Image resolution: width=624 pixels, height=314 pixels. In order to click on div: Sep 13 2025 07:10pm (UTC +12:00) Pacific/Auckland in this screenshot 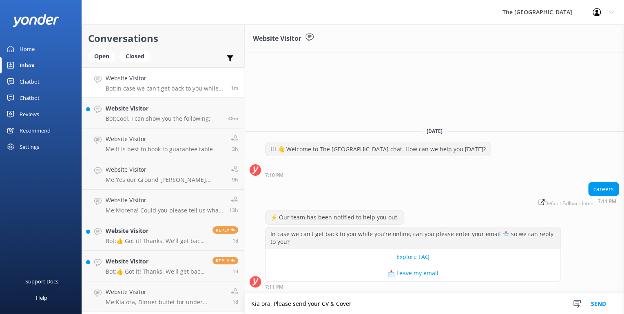, I will do `click(378, 175)`.